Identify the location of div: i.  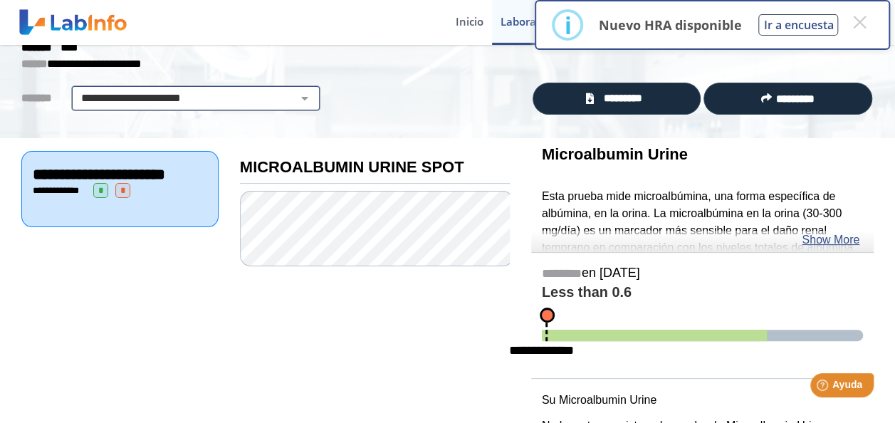
(567, 25).